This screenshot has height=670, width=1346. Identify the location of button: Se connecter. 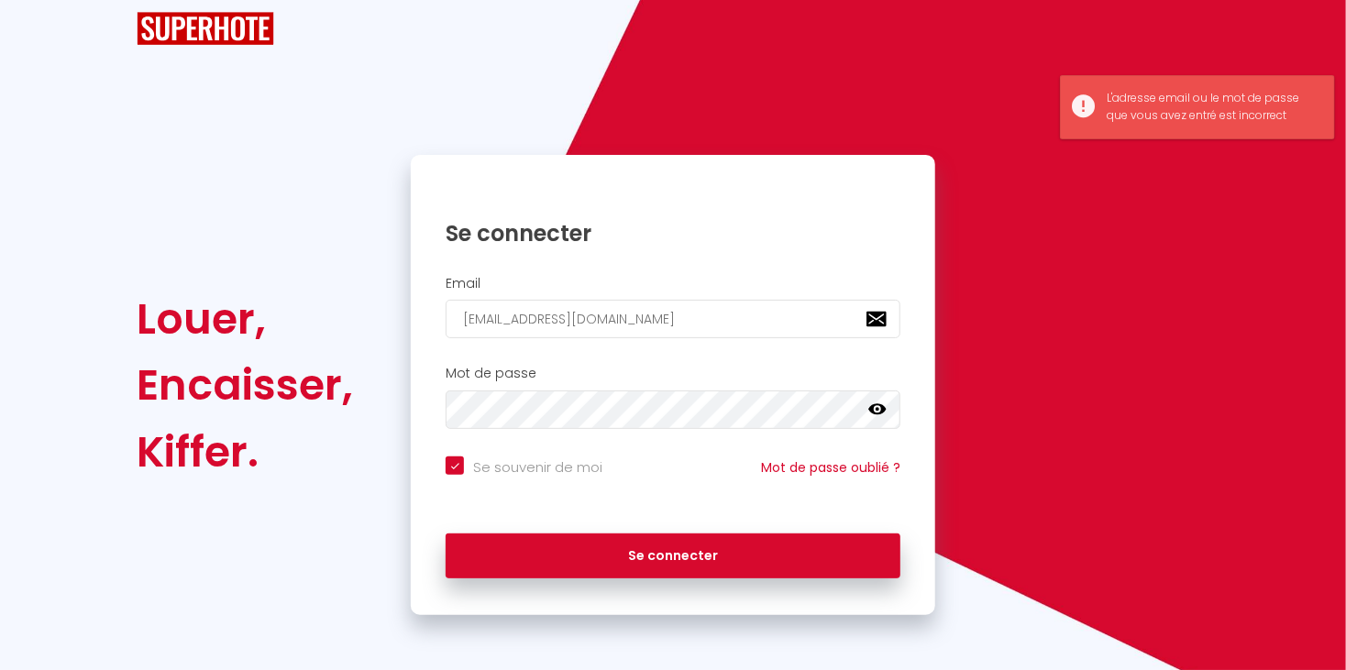
(673, 556).